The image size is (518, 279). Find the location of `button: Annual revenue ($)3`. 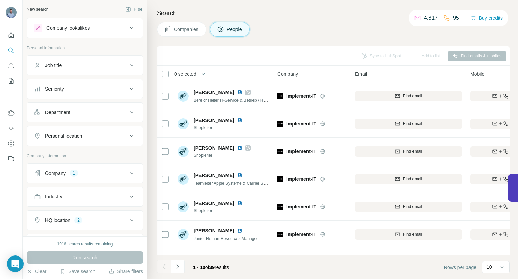

button: Annual revenue ($)3 is located at coordinates (85, 244).